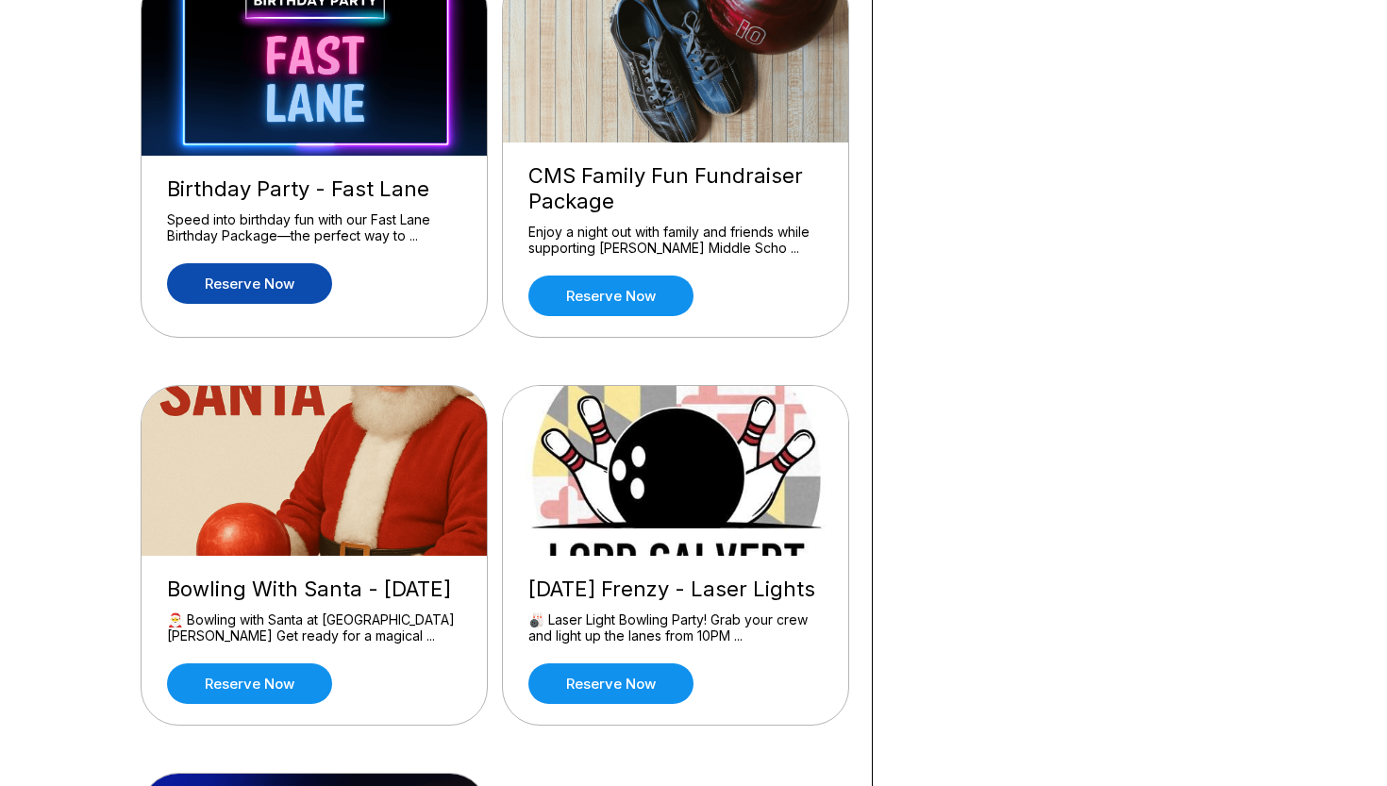 The image size is (1387, 786). Describe the element at coordinates (314, 189) in the screenshot. I see `div: Birthday Party - Fast Lane` at that location.